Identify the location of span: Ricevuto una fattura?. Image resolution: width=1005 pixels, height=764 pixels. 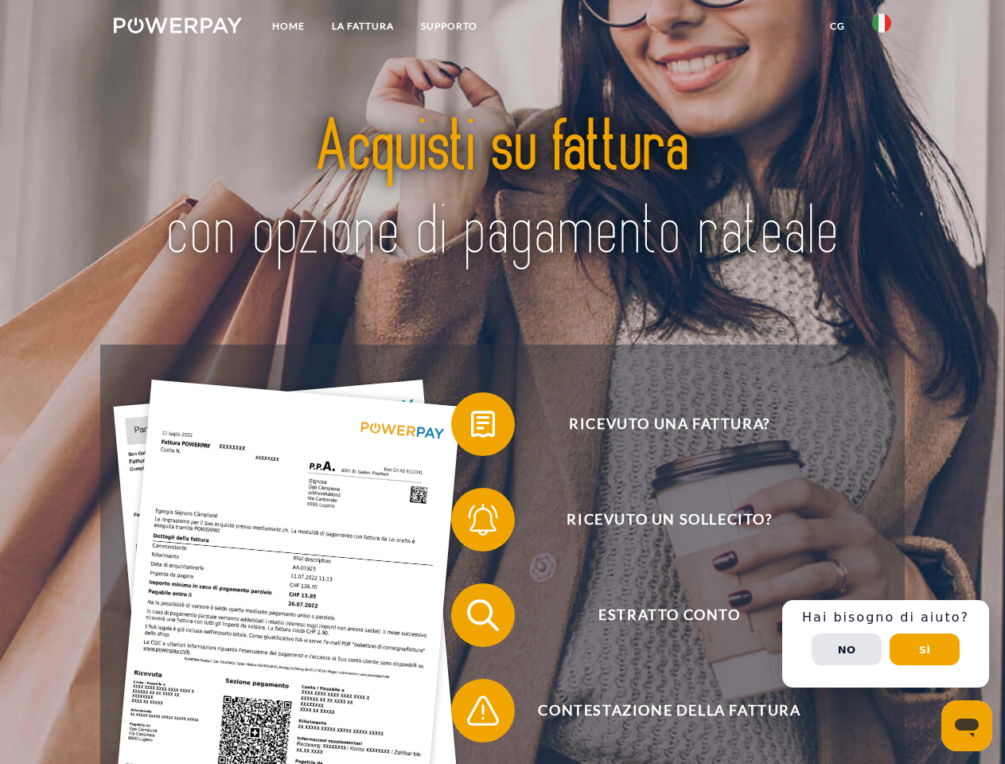
(669, 424).